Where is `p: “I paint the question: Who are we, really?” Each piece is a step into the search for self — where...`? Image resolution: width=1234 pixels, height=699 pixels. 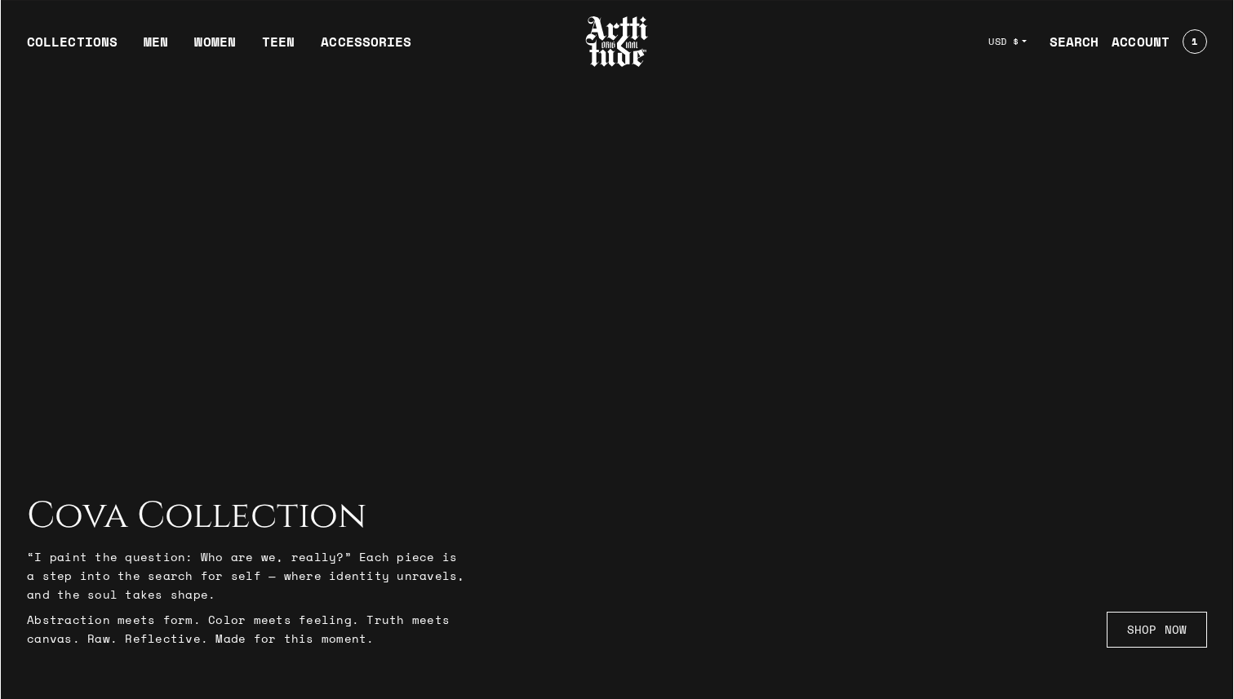
p: “I paint the question: Who are we, really?” Each piece is a step into the search for self — where... is located at coordinates (247, 575).